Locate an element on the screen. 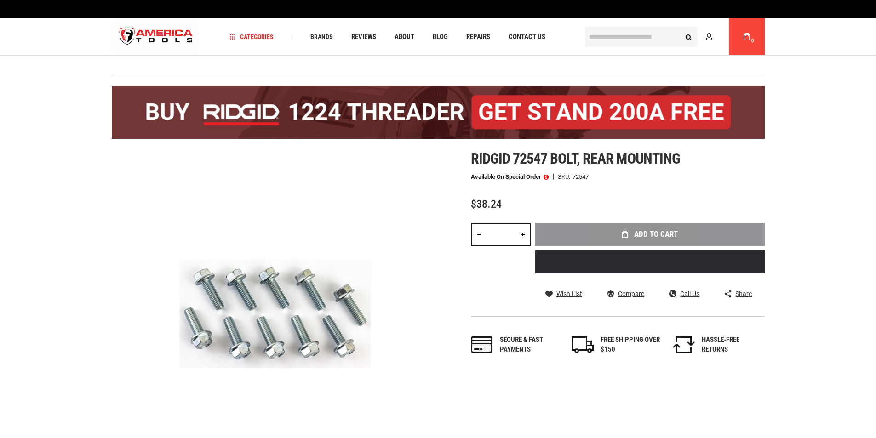 This screenshot has height=438, width=876. span: Reviews is located at coordinates (364, 37).